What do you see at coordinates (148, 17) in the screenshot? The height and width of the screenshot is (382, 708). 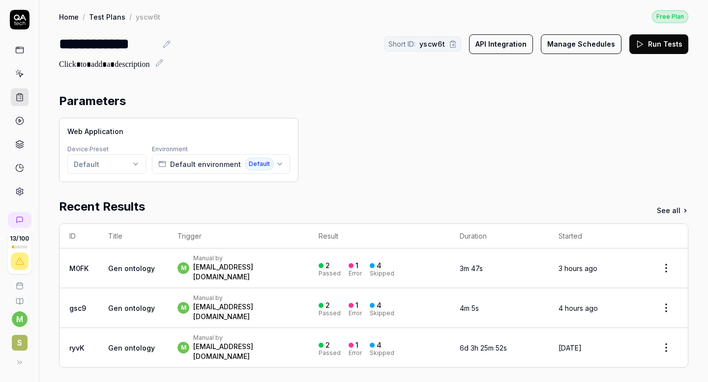 I see `div: yscw6t` at bounding box center [148, 17].